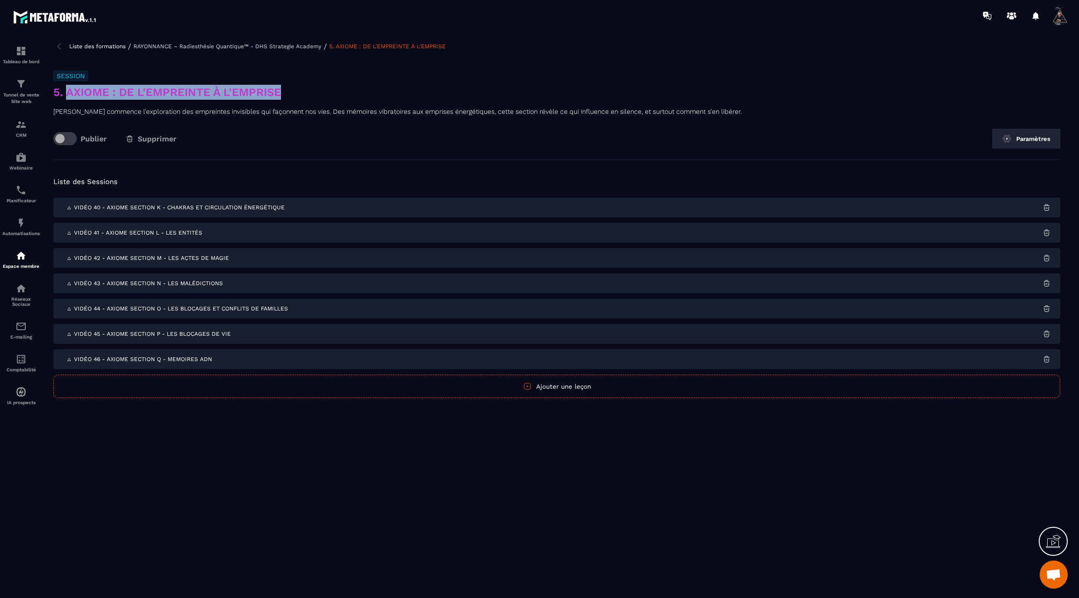  I want to click on span: 🜂 Vidéo 43 - AXIOME SECTION N - LES MALÉDICTIONS, so click(145, 283).